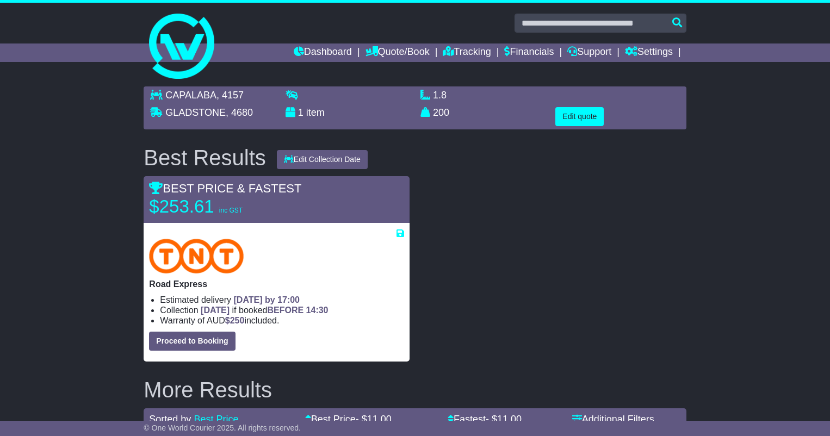  Describe the element at coordinates (649, 53) in the screenshot. I see `a: Settings` at that location.